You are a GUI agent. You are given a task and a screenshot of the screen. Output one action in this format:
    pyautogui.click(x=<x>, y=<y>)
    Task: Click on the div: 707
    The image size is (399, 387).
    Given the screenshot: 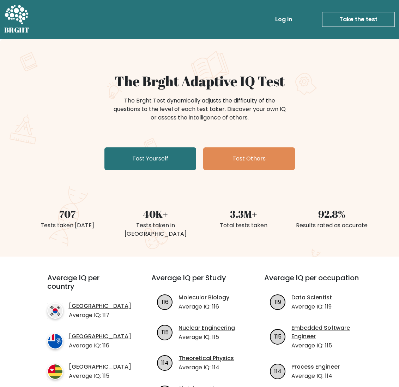 What is the action you would take?
    pyautogui.click(x=67, y=214)
    